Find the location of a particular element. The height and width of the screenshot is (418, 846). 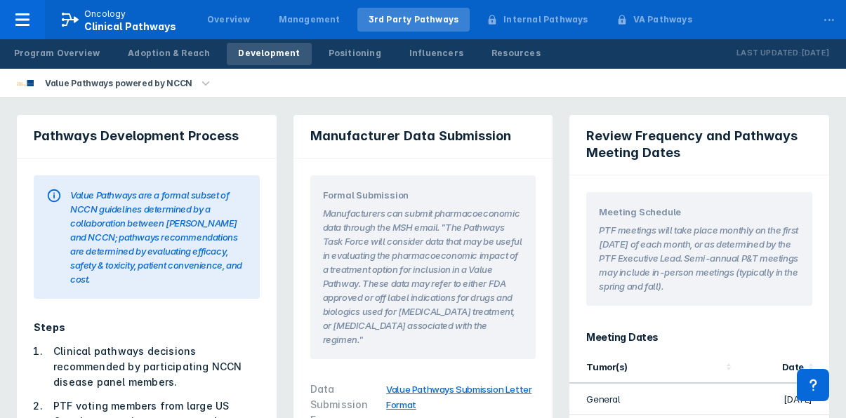

div: 3rd Party Pathways is located at coordinates (413, 20).